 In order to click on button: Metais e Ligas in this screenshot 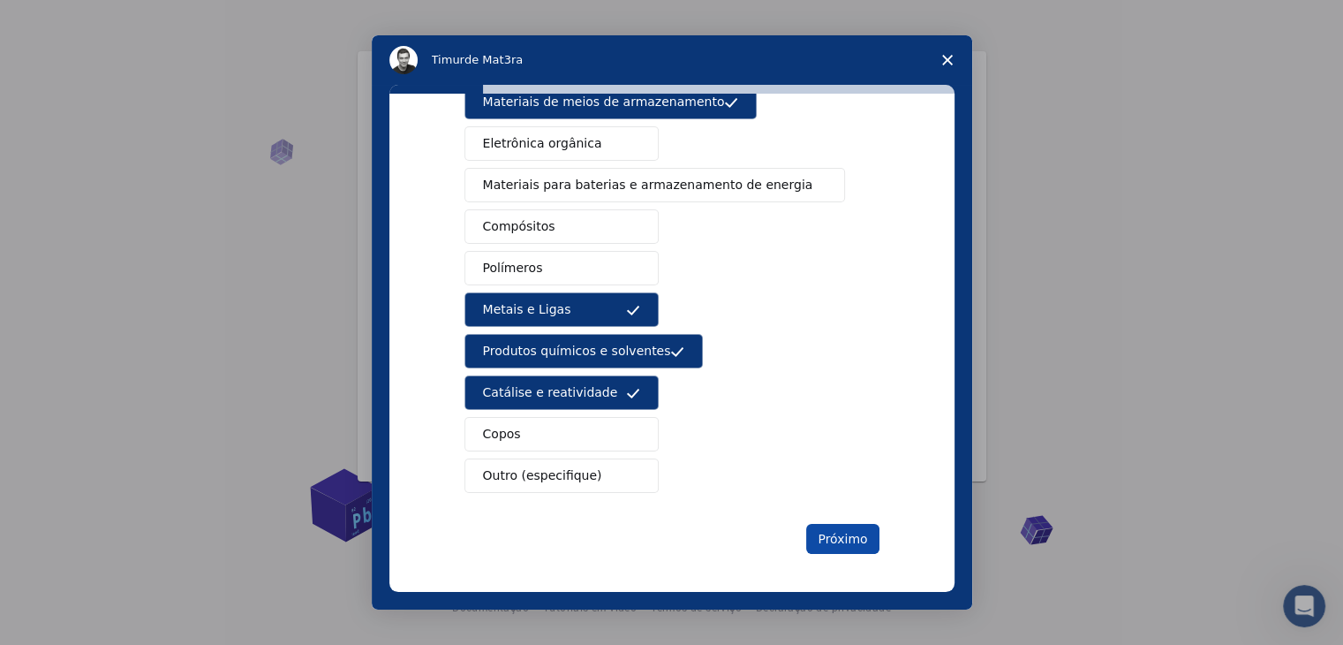, I will do `click(562, 309)`.